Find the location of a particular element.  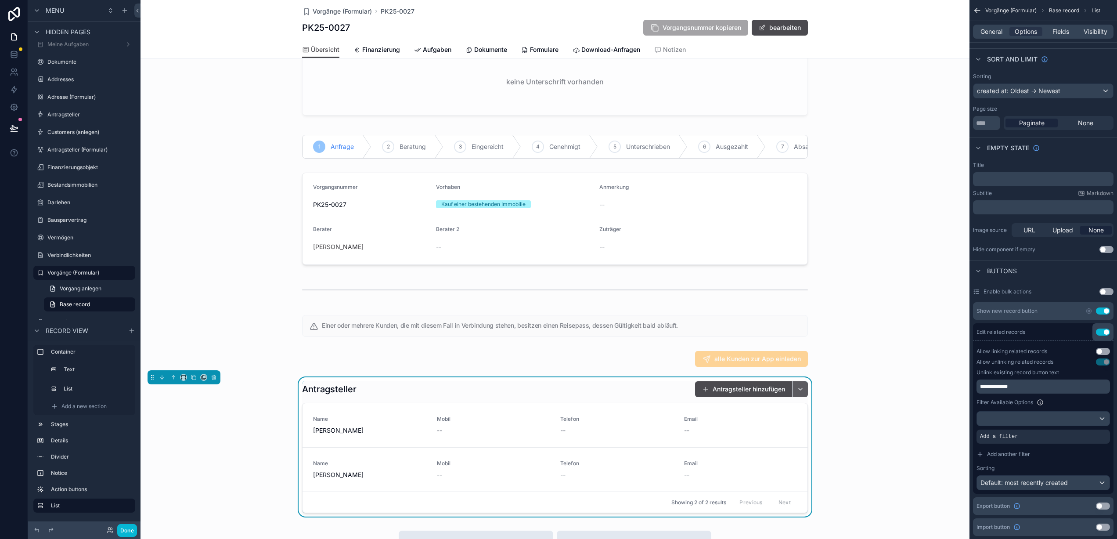

span: Sort And Limit is located at coordinates (1012, 59).